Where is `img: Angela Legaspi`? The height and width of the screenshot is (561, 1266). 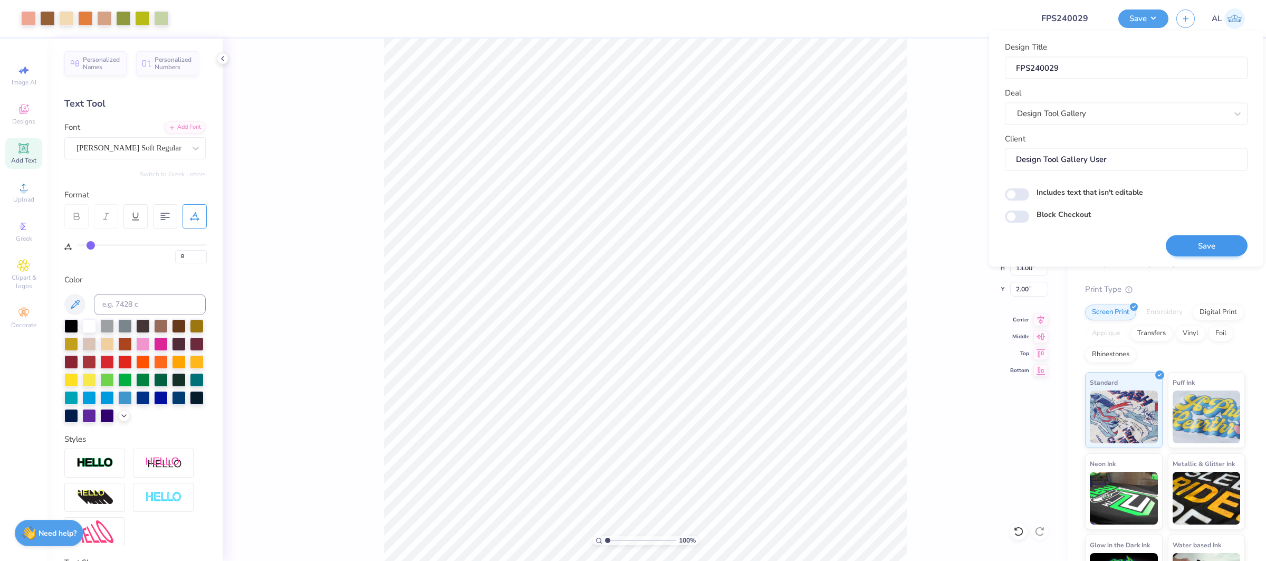
img: Angela Legaspi is located at coordinates (1234, 18).